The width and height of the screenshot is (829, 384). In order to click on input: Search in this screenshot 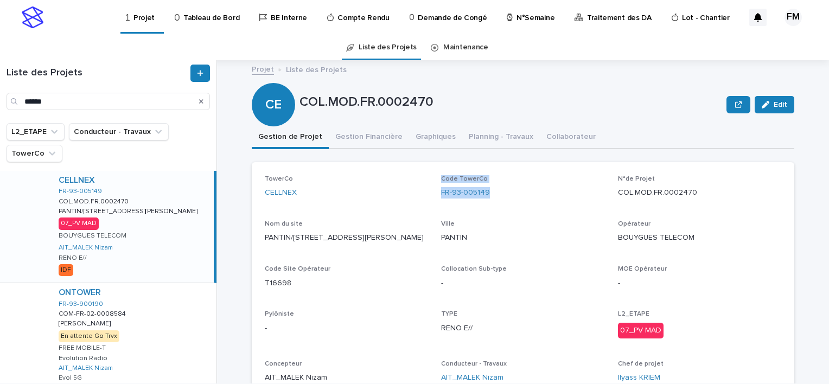, I will do `click(108, 101)`.